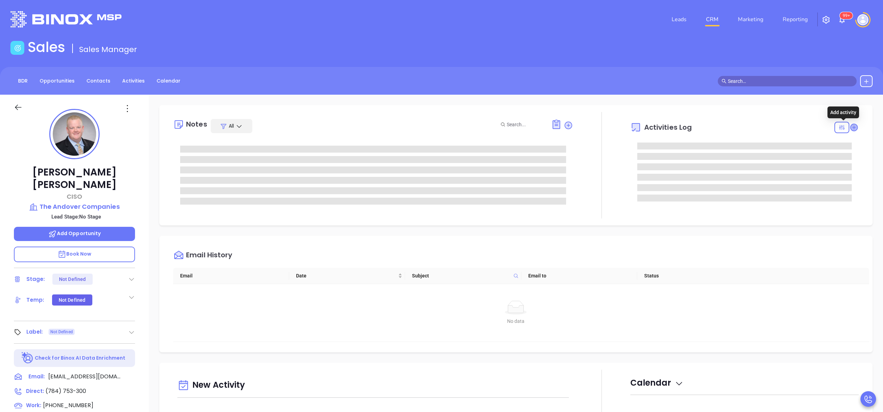 This screenshot has width=883, height=412. What do you see at coordinates (133, 81) in the screenshot?
I see `a: Activities` at bounding box center [133, 81].